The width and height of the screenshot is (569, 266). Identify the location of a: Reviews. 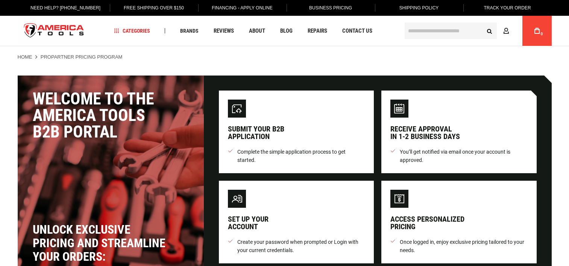
(224, 31).